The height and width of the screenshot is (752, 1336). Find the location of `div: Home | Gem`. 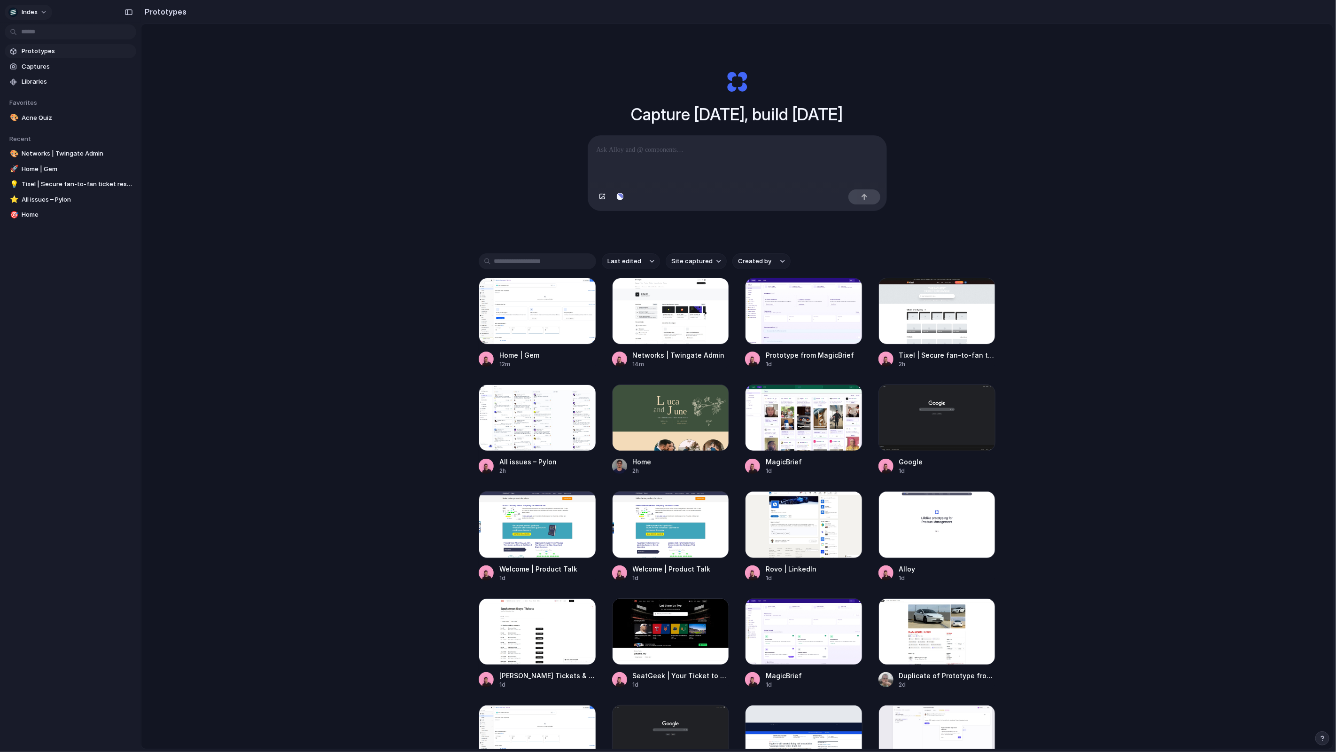

div: Home | Gem is located at coordinates (519, 355).